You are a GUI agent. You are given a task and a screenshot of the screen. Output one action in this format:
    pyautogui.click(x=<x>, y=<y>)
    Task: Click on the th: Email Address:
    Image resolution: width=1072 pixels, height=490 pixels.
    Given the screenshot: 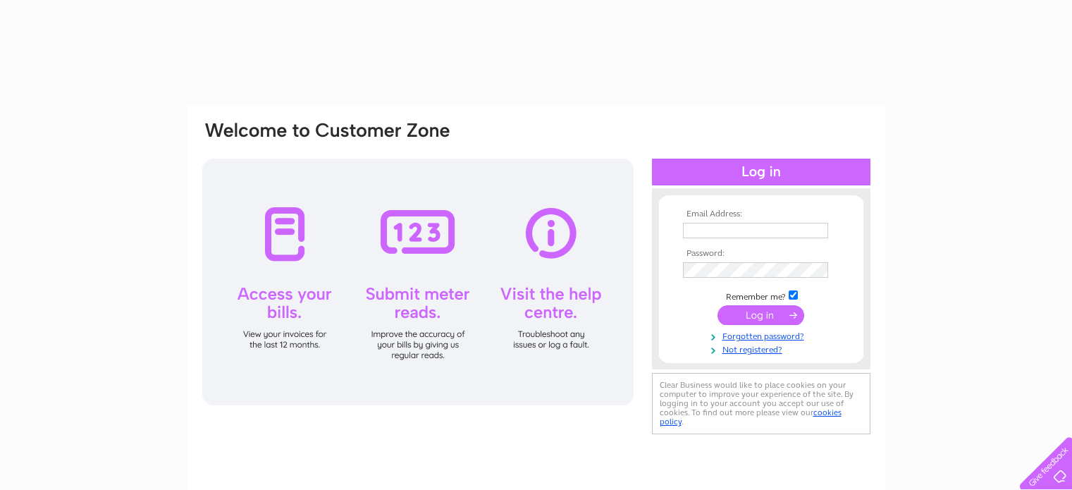 What is the action you would take?
    pyautogui.click(x=761, y=214)
    